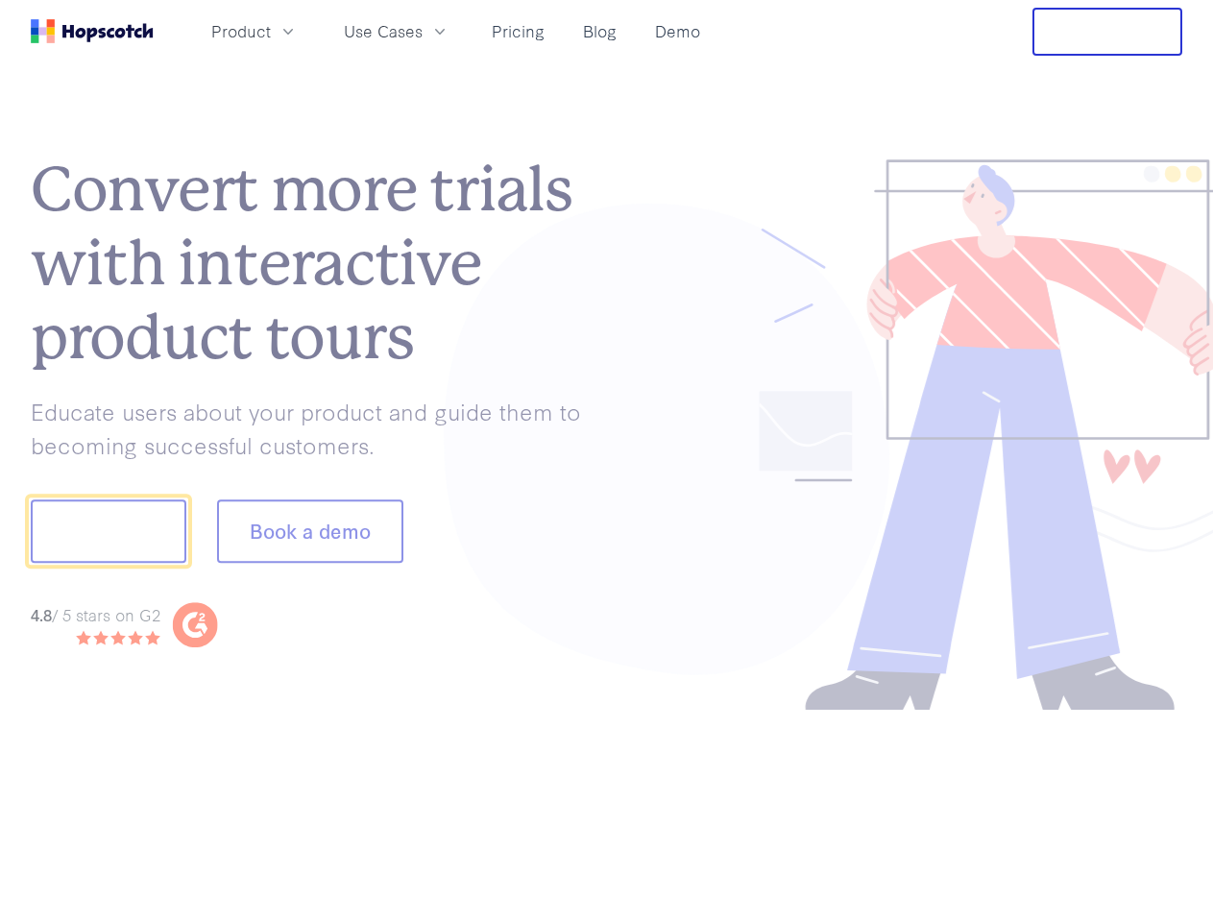  Describe the element at coordinates (397, 31) in the screenshot. I see `button: Use Cases` at that location.